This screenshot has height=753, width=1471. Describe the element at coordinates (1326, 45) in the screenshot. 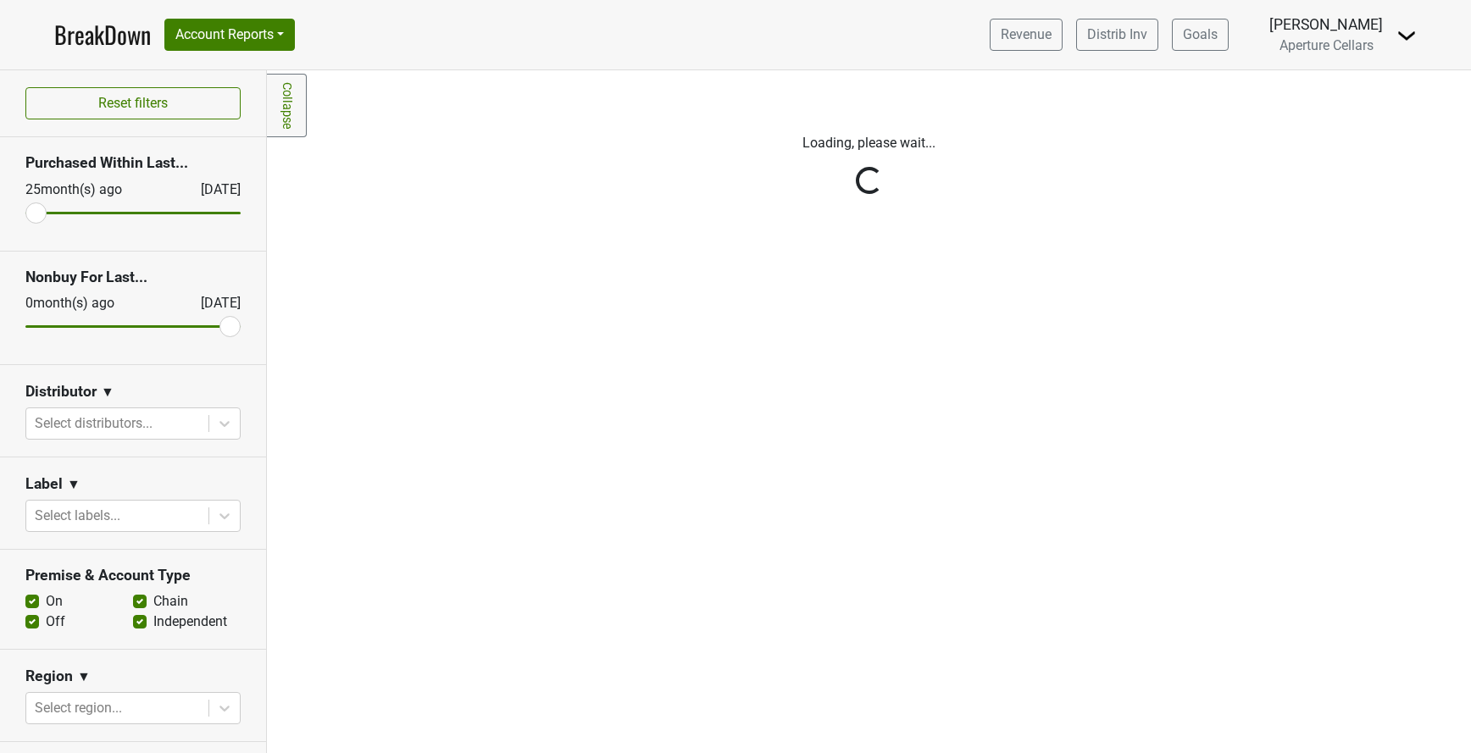

I see `span: Aperture Cellars` at that location.